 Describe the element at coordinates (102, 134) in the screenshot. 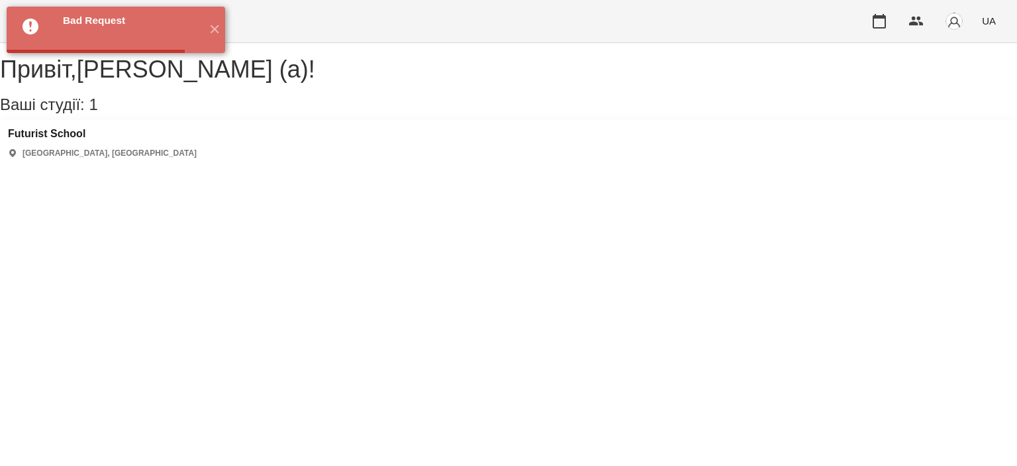

I see `a: Futurist School` at that location.